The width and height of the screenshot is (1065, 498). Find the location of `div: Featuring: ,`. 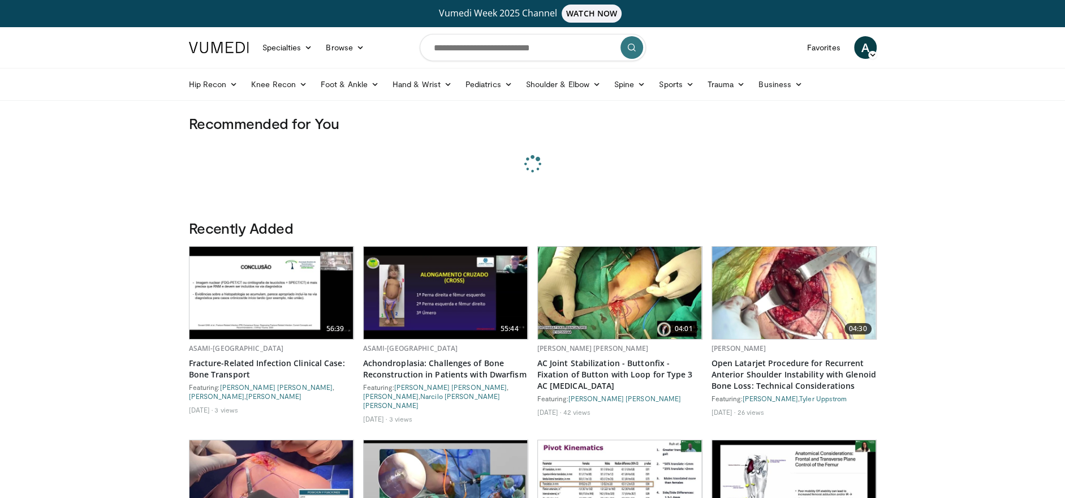

div: Featuring: , is located at coordinates (794, 398).